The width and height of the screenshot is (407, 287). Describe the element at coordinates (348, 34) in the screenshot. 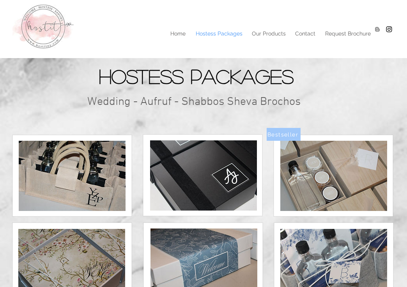

I see `a: Request Brochure` at that location.